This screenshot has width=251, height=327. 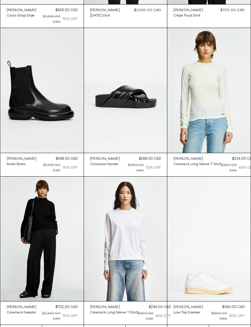 I want to click on div: Cross Strap Slide, so click(x=20, y=16).